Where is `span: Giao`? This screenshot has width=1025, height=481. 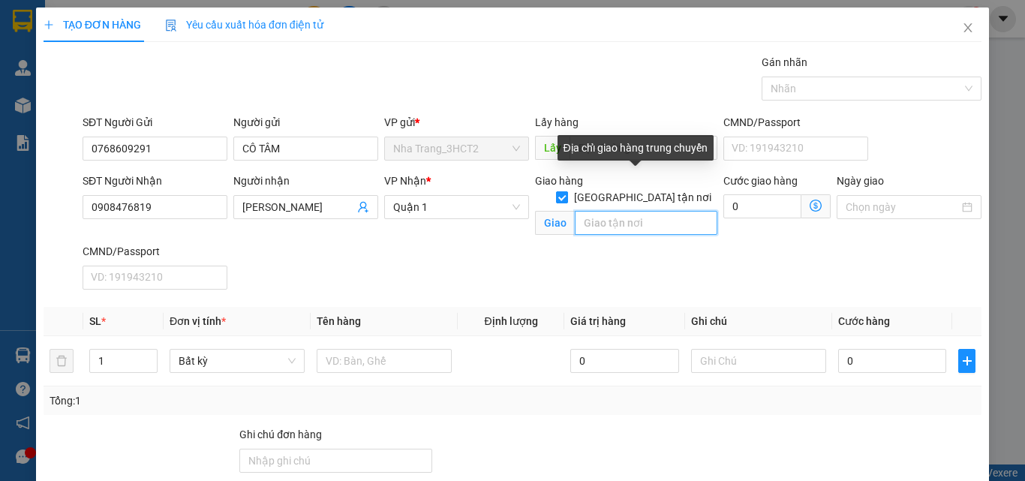
span: Giao is located at coordinates (555, 223).